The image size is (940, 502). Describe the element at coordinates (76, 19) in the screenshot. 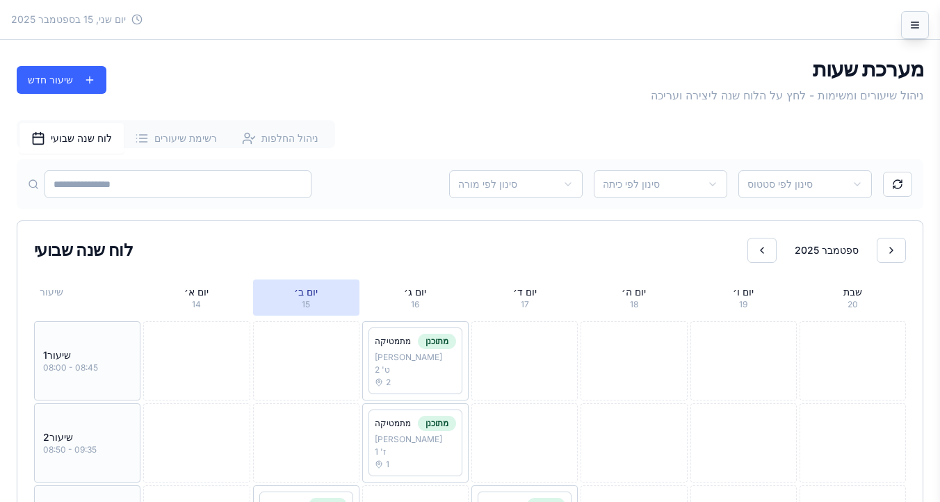

I see `div: יום שני, 15 בספטמבר 2025` at that location.